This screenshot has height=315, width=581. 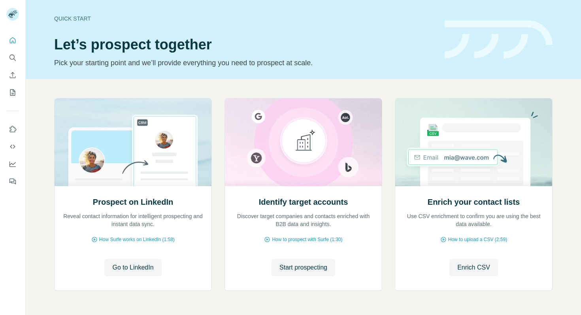 What do you see at coordinates (303, 220) in the screenshot?
I see `p: Discover target companies and contacts enriched with B2B data and insights.` at bounding box center [303, 220].